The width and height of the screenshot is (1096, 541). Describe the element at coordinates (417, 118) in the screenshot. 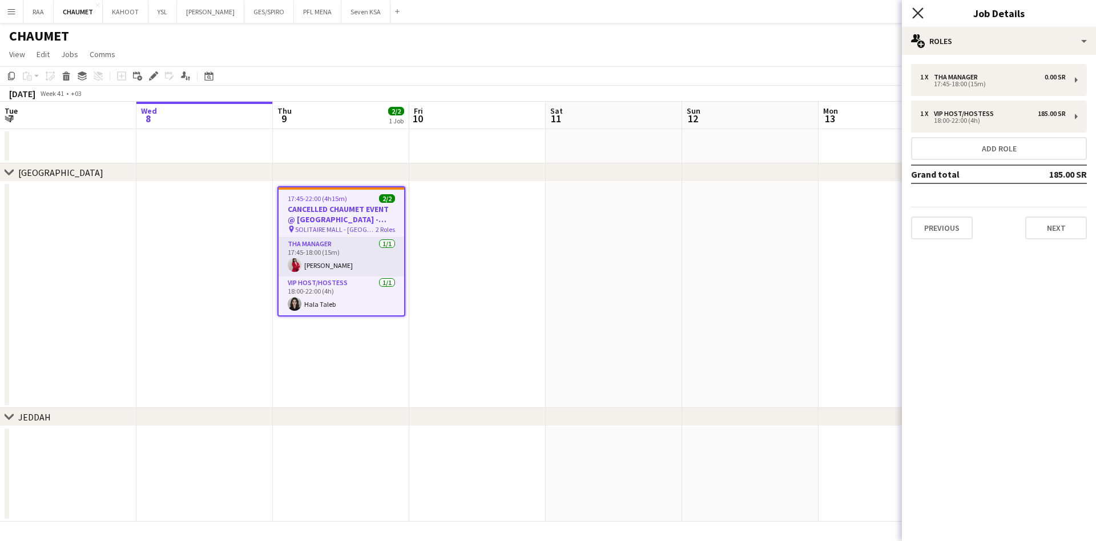

I see `span: 10` at that location.